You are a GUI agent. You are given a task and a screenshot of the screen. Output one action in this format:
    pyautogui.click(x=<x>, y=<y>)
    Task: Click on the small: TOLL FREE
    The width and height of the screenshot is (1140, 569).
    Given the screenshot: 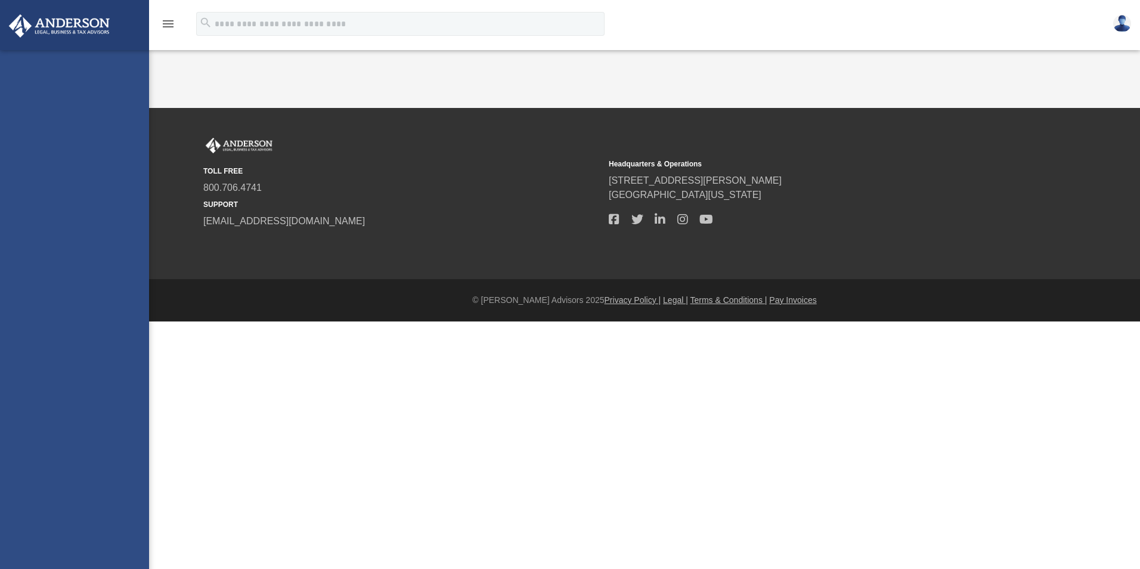 What is the action you would take?
    pyautogui.click(x=402, y=171)
    